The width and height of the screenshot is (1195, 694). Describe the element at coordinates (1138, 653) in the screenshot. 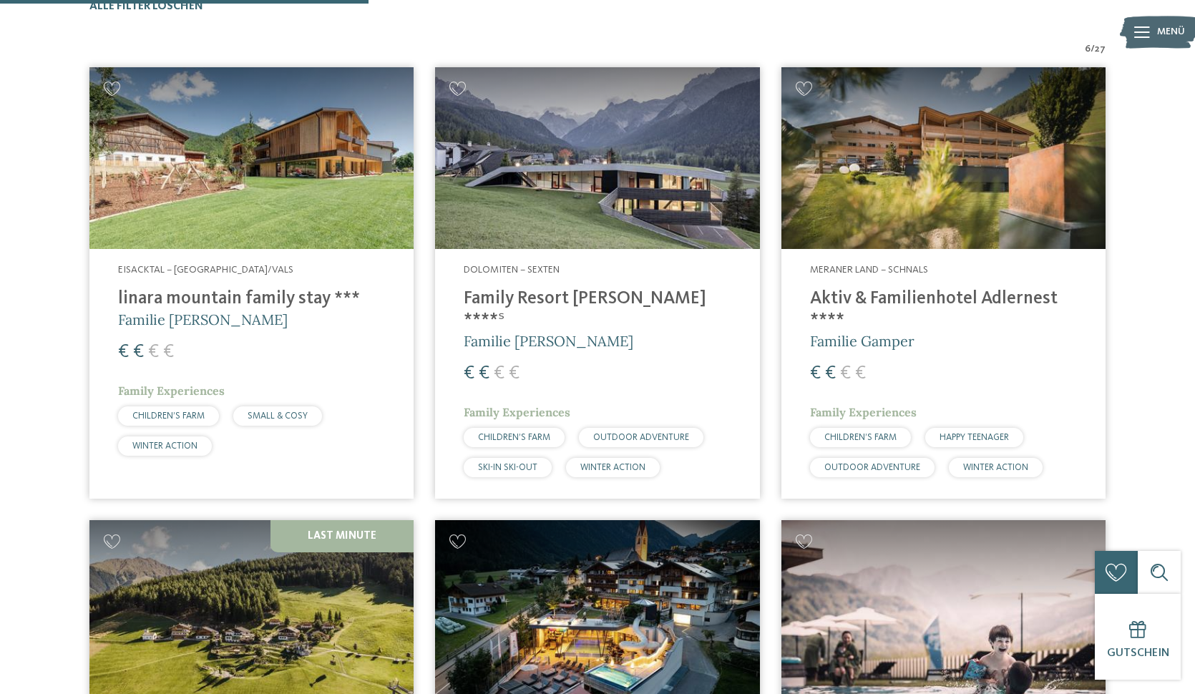

I see `span: Gutschein` at that location.